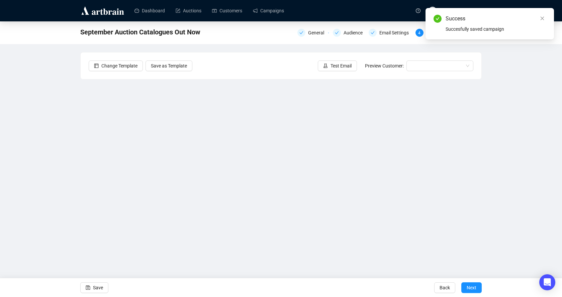 The width and height of the screenshot is (562, 297). I want to click on span: September Auction Catalogues Out Now, so click(140, 32).